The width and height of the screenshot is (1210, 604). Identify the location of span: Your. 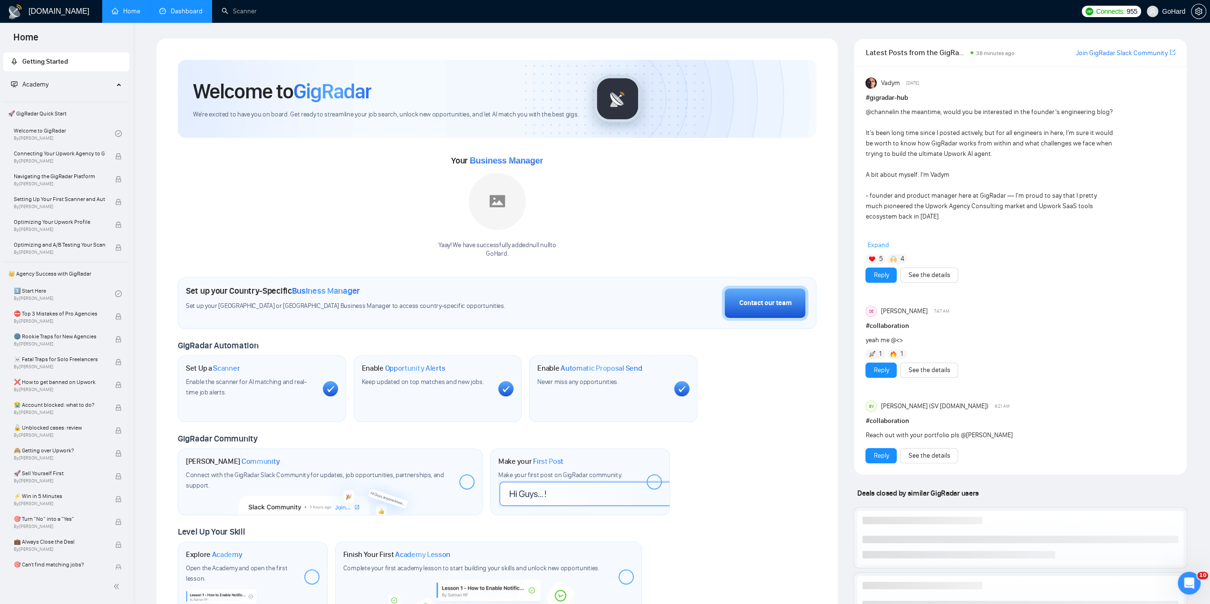
(497, 161).